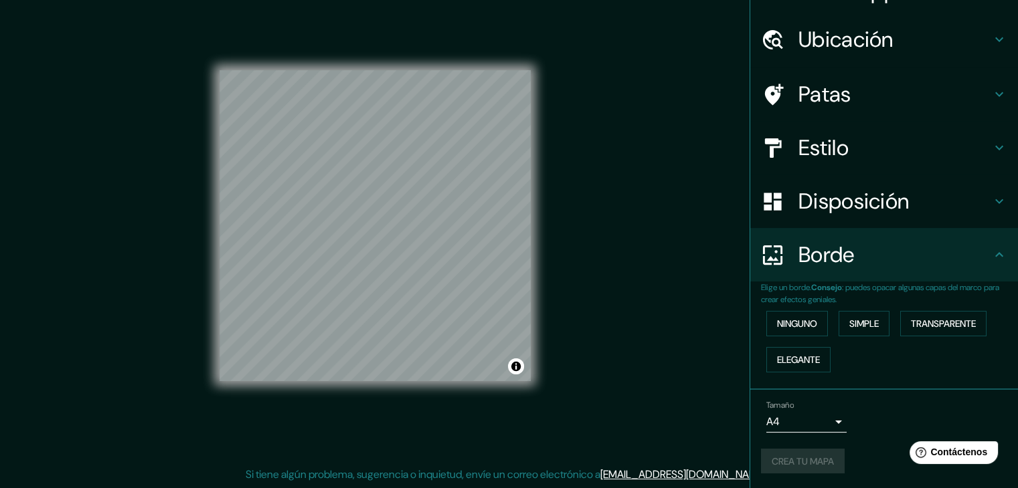 This screenshot has height=488, width=1018. What do you see at coordinates (375, 225) in the screenshot?
I see `canvas: Mapa` at bounding box center [375, 225].